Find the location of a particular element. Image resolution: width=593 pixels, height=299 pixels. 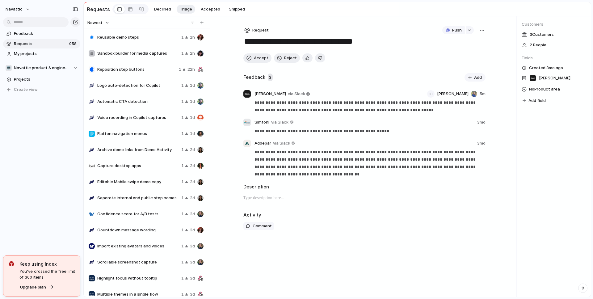

button: Add field is located at coordinates (534, 101).